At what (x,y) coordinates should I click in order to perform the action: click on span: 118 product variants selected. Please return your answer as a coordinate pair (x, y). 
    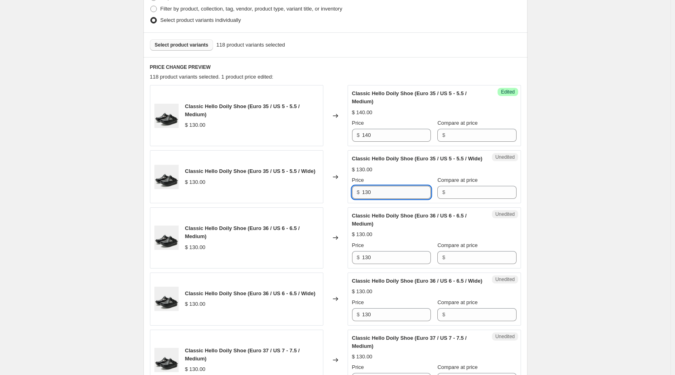
    Looking at the image, I should click on (251, 45).